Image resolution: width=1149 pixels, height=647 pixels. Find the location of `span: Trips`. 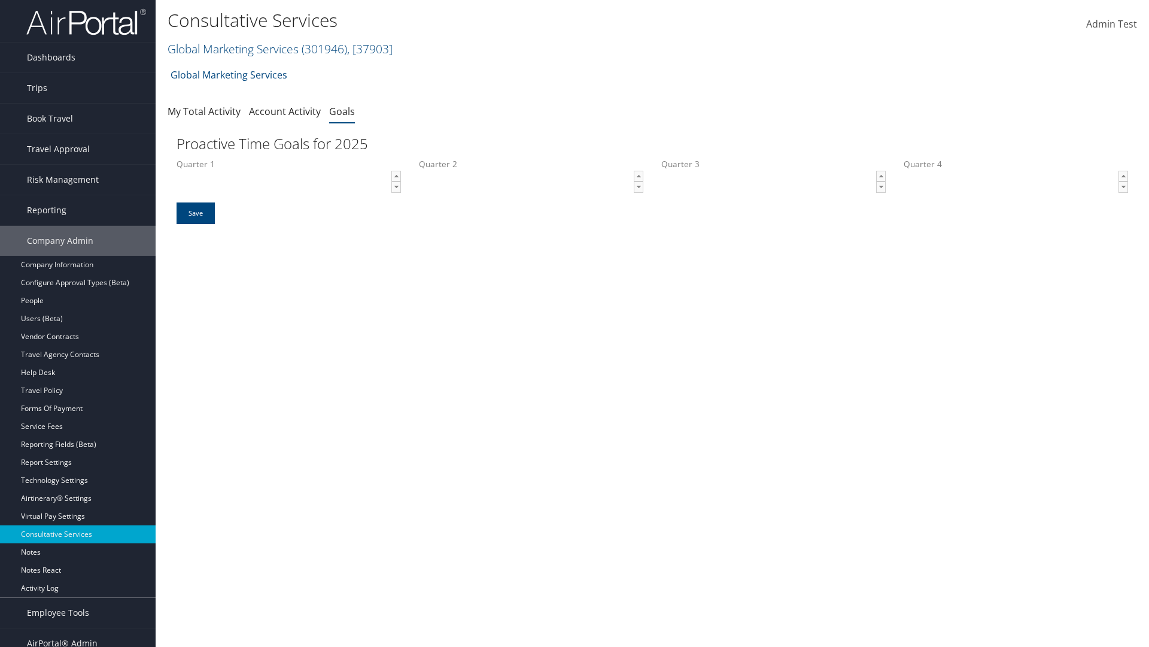

span: Trips is located at coordinates (37, 88).